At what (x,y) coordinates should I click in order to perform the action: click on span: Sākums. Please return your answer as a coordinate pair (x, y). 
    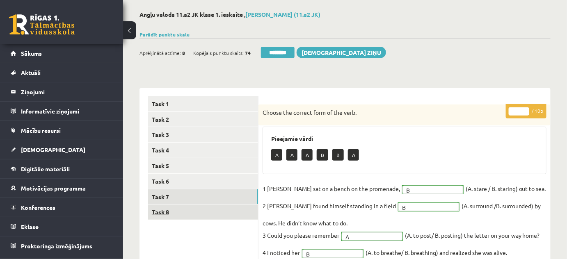
    Looking at the image, I should click on (31, 53).